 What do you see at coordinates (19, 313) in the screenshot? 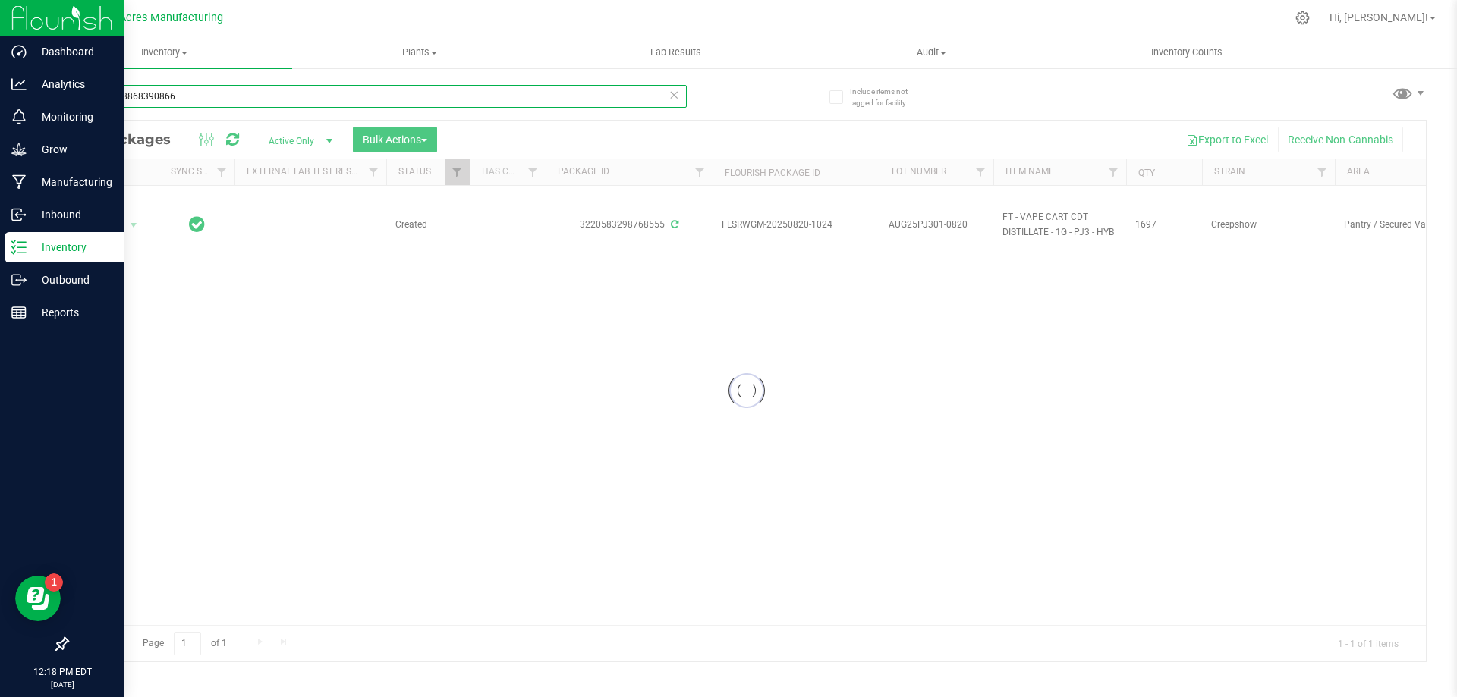
I see `inline-svg: Reports` at bounding box center [19, 313].